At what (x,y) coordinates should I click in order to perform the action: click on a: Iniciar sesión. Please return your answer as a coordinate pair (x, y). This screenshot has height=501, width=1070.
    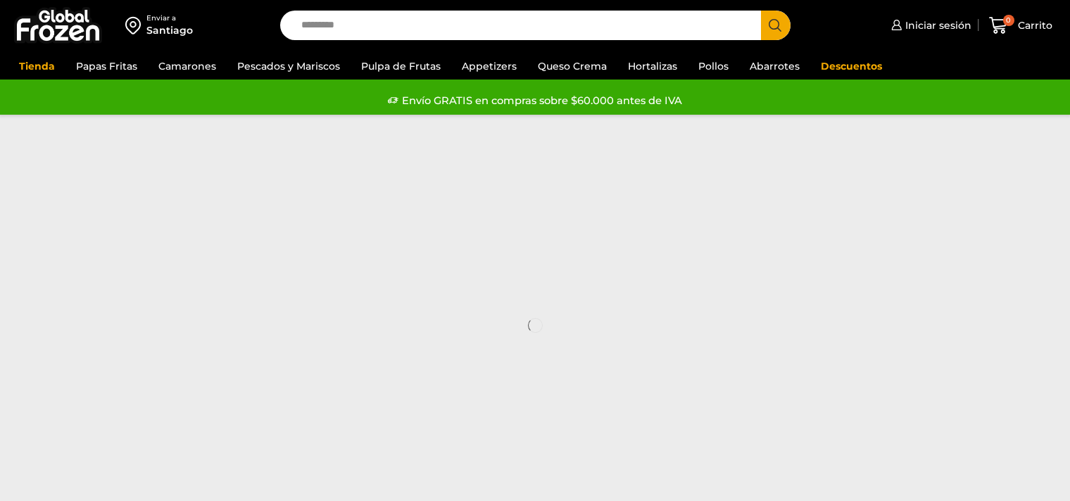
    Looking at the image, I should click on (930, 25).